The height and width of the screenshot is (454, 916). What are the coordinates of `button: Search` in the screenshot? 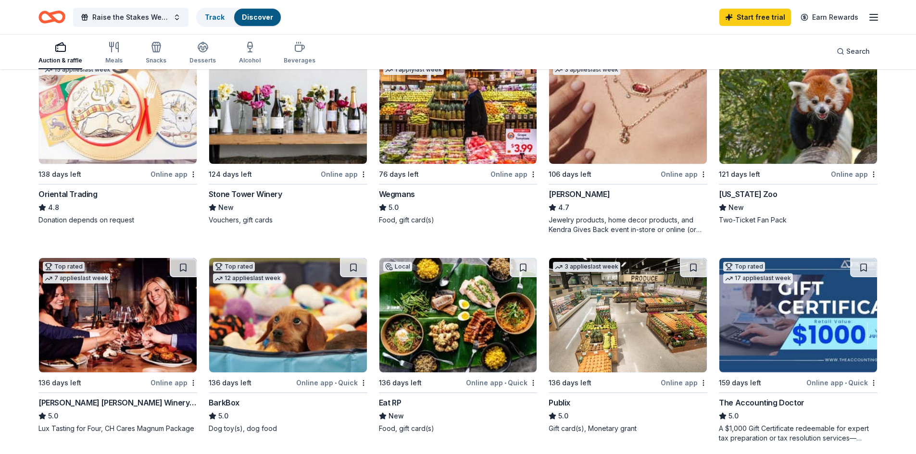 It's located at (853, 51).